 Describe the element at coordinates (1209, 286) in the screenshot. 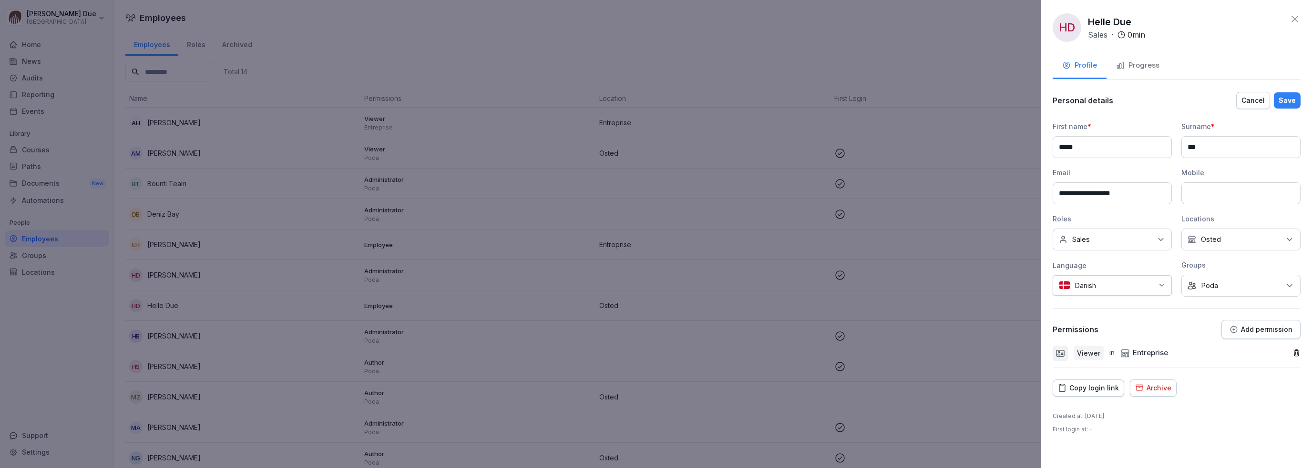

I see `p: Poda` at that location.